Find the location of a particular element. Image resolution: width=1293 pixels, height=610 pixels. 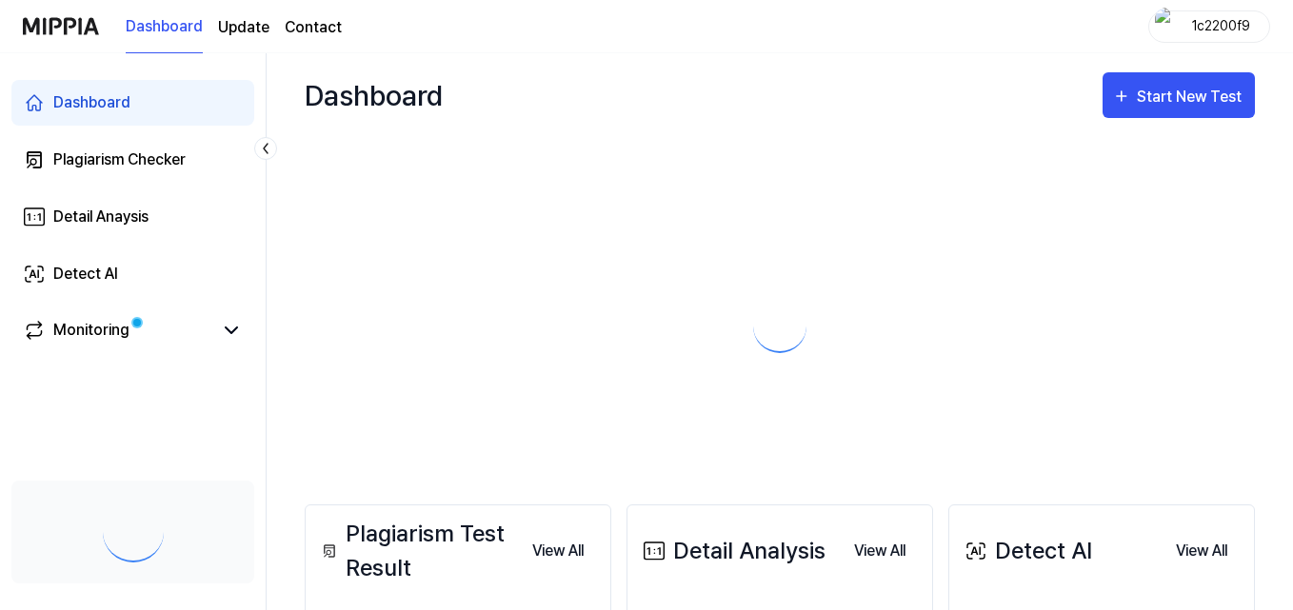

div: Plagiarism Test Result is located at coordinates (417, 551).